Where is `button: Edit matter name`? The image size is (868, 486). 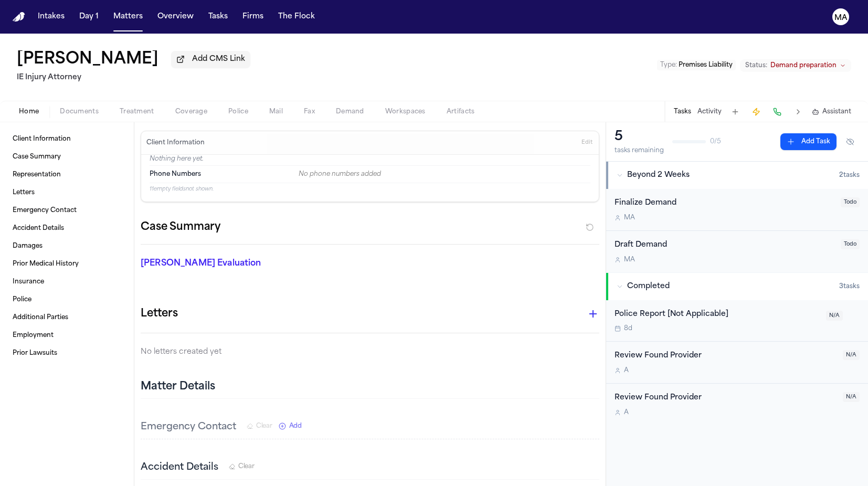 button: Edit matter name is located at coordinates (88, 60).